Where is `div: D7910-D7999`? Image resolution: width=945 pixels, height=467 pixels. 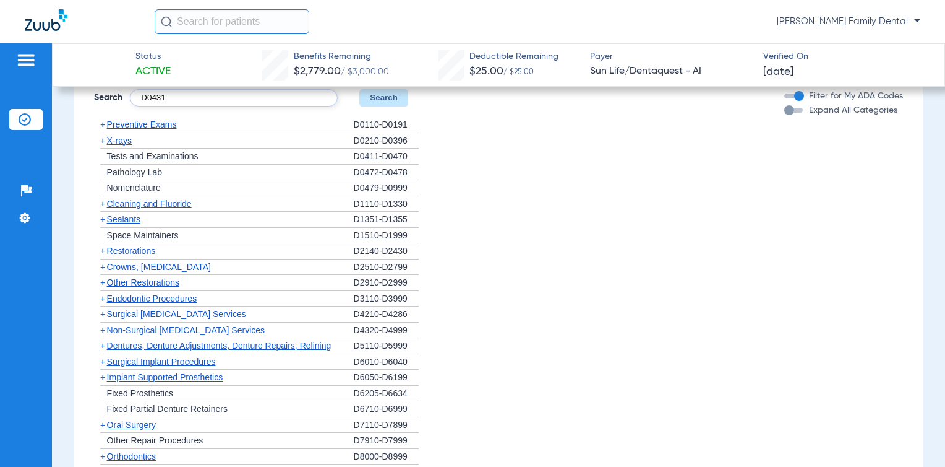 div: D7910-D7999 is located at coordinates (386, 441).